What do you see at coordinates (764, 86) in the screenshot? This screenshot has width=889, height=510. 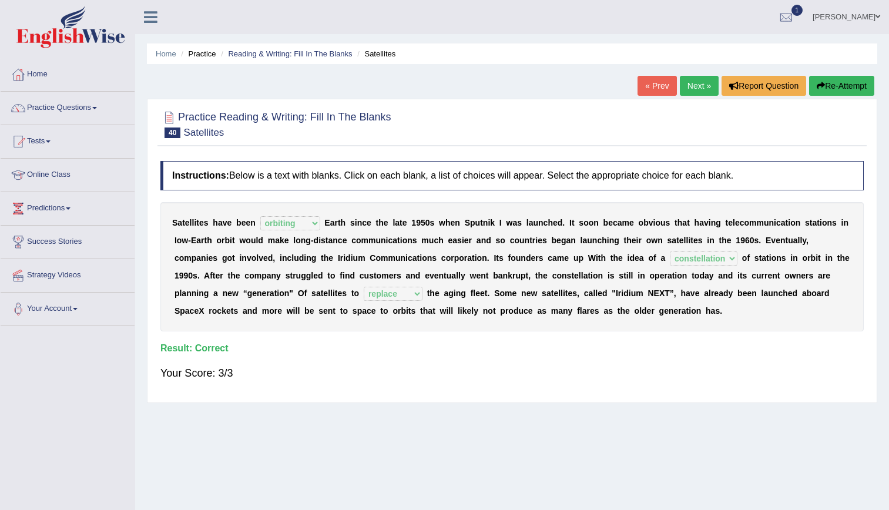 I see `button: Report Question` at bounding box center [764, 86].